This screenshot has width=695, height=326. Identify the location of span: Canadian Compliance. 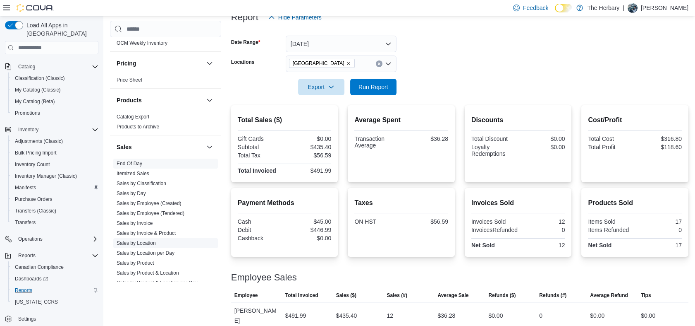
(39, 267).